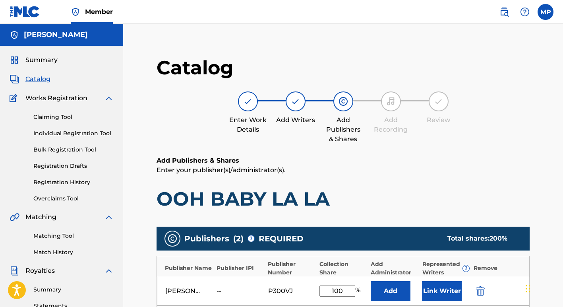 This screenshot has height=307, width=563. What do you see at coordinates (439, 101) in the screenshot?
I see `img: step indicator icon for Review` at bounding box center [439, 101].